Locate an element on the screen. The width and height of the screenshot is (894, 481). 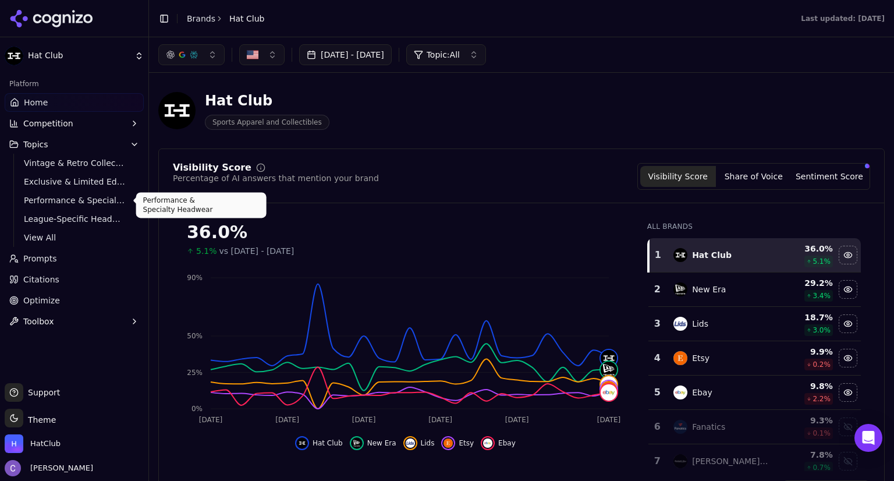
span: Theme is located at coordinates (40, 420).